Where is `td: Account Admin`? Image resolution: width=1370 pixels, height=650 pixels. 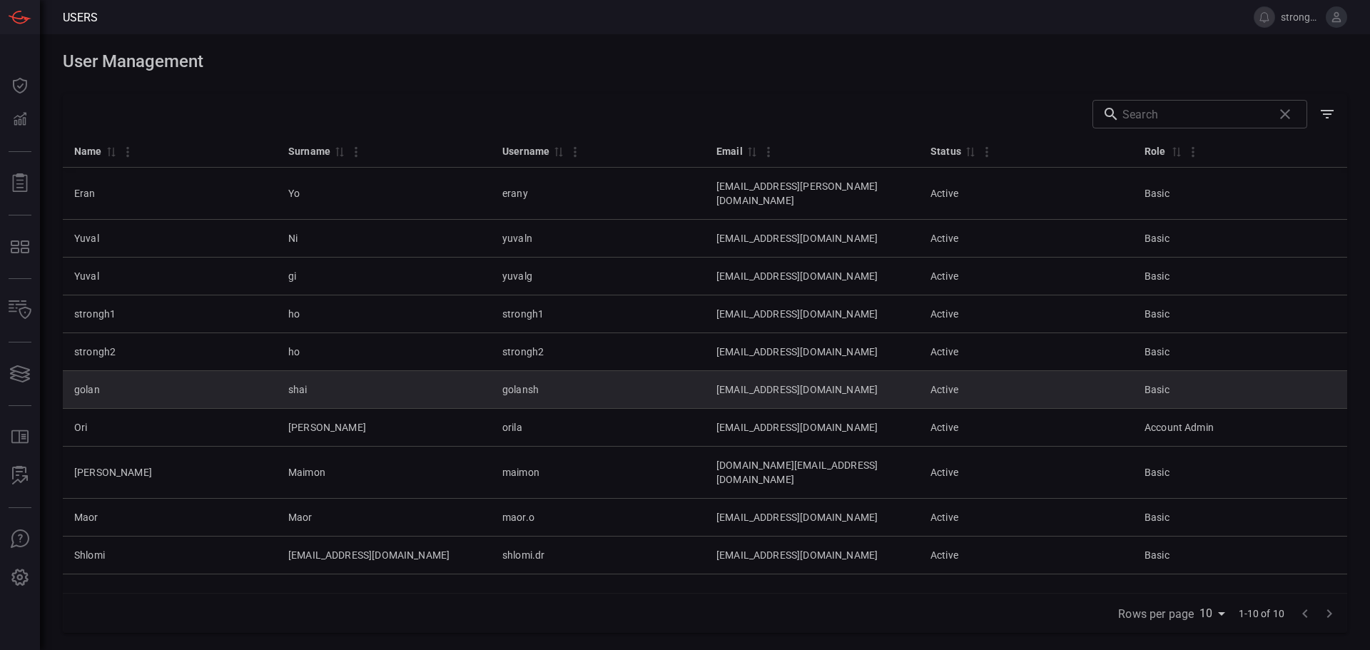
td: Account Admin is located at coordinates (1240, 427).